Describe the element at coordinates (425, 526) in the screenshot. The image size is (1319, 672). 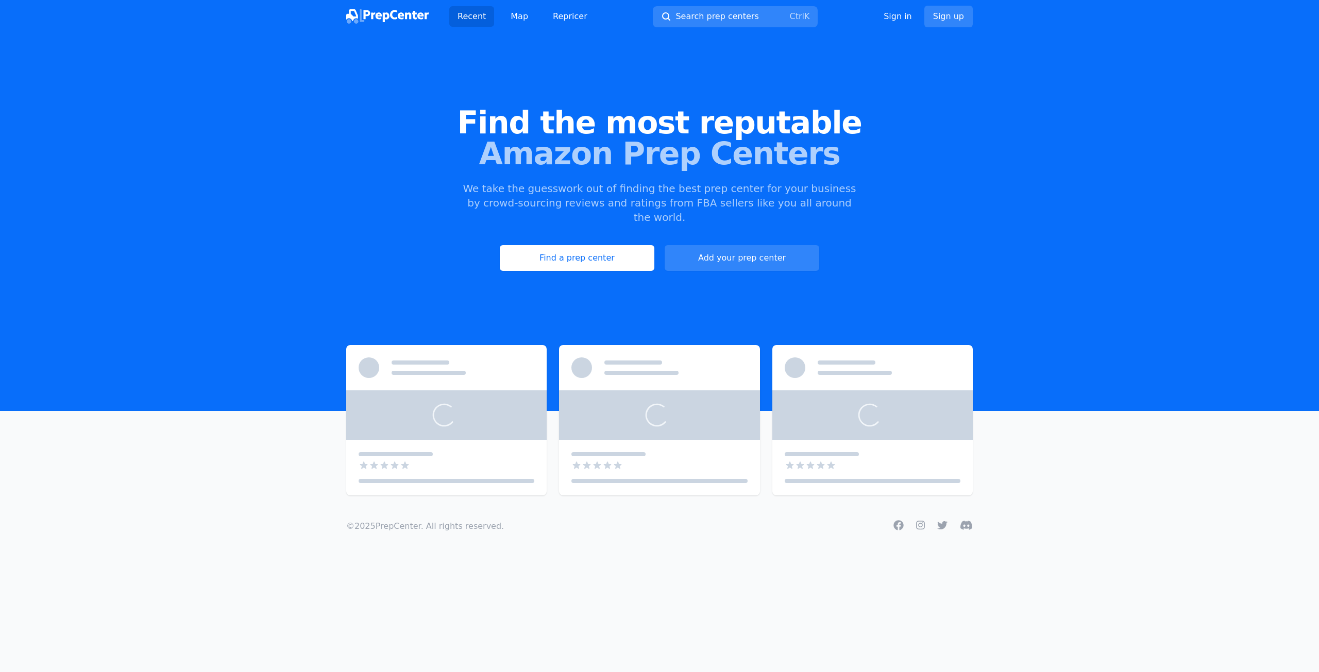
I see `p: © 2025 PrepCenter. All rights reserved.` at that location.